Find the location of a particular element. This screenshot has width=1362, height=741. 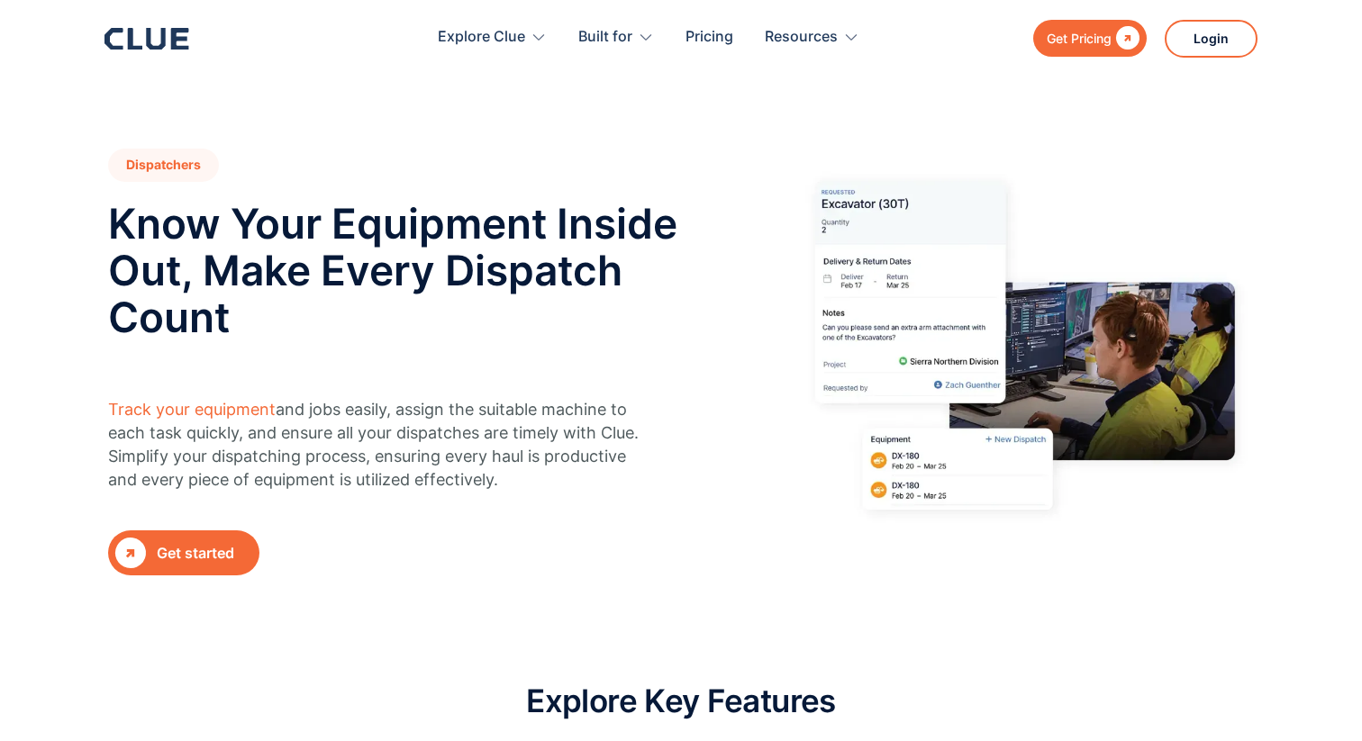

a: Login is located at coordinates (1210, 39).